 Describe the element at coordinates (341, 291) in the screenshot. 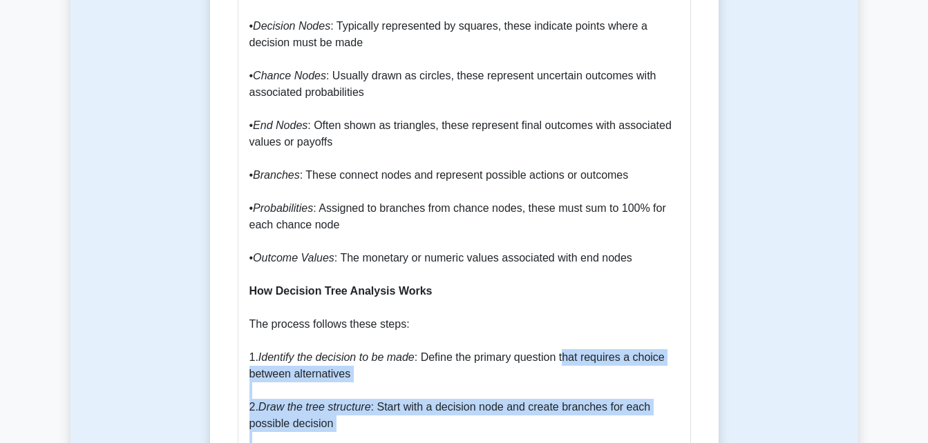

I see `b: How Decision Tree Analysis Works` at that location.